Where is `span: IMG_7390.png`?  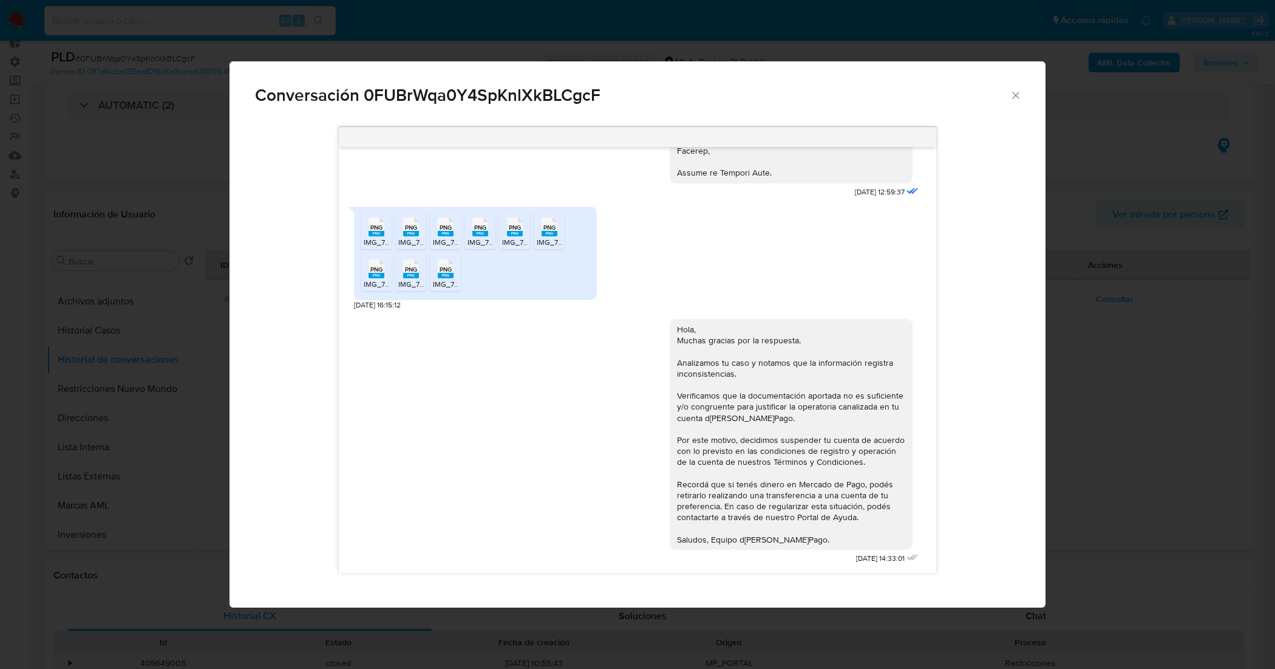 span: IMG_7390.png is located at coordinates (457, 242).